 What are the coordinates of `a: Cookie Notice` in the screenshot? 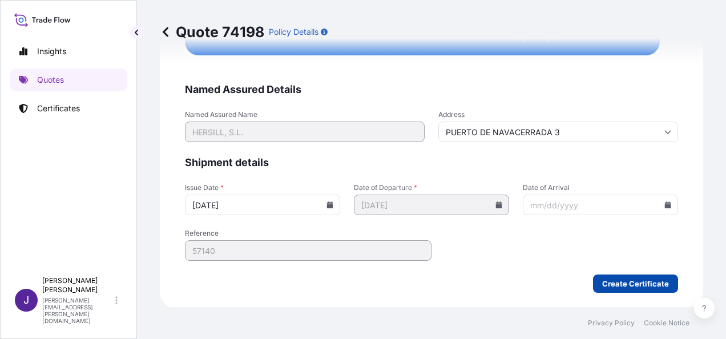 It's located at (667, 323).